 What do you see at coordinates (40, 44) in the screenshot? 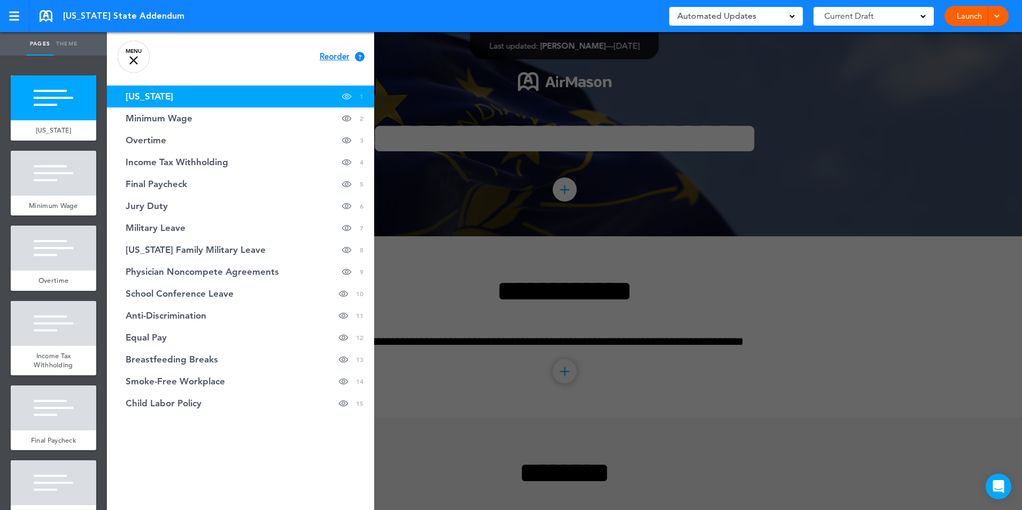
I see `a: Pages` at bounding box center [40, 44].